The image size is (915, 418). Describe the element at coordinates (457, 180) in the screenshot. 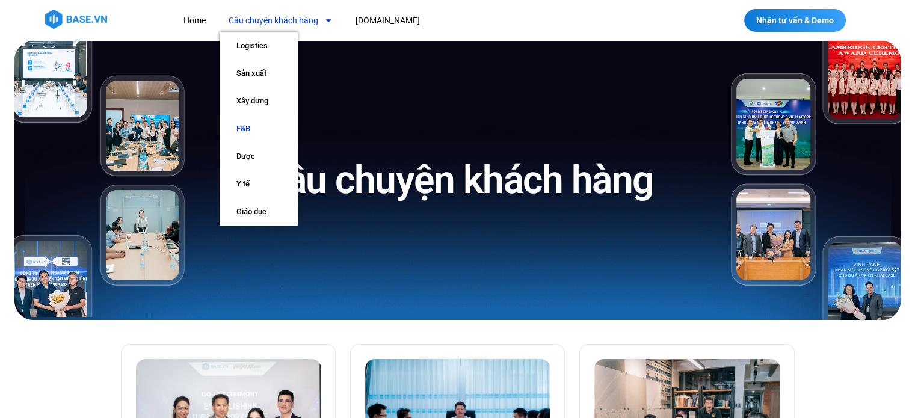

I see `h1: Câu chuyện khách hàng` at that location.